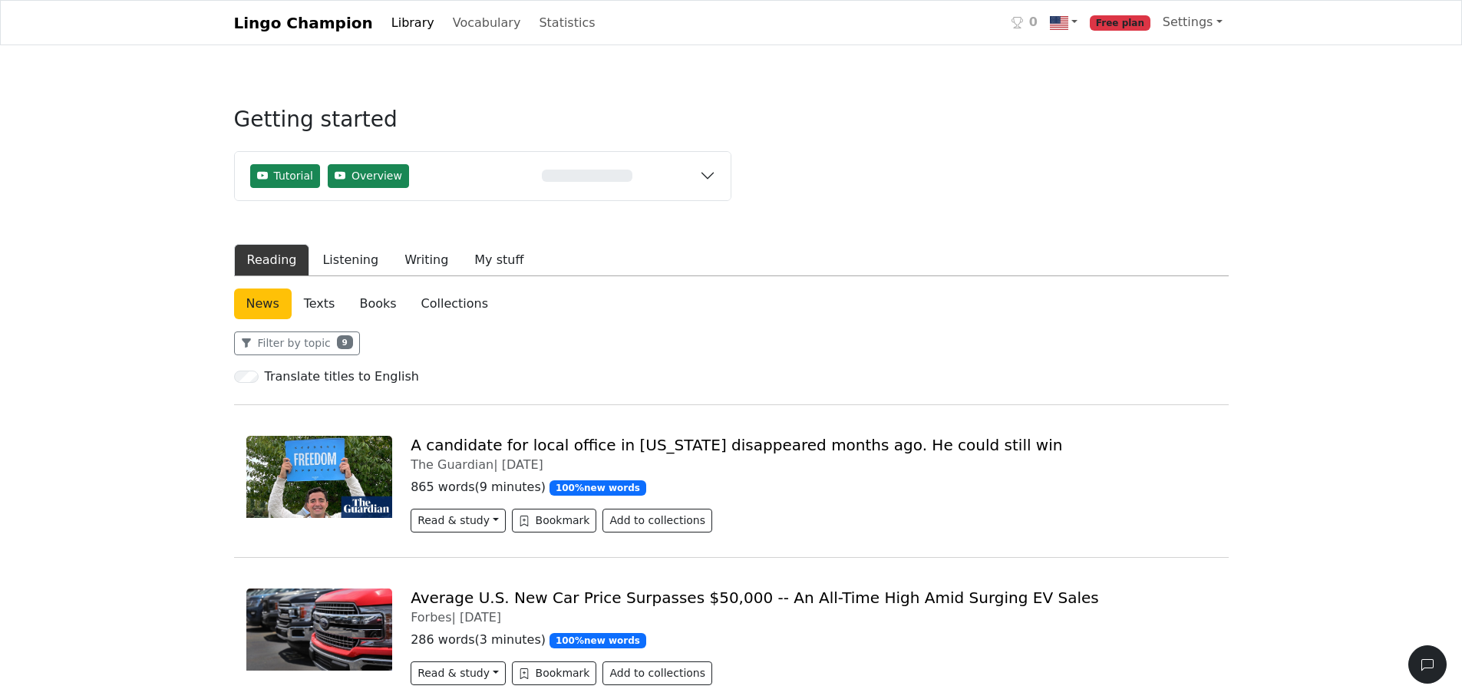 Image resolution: width=1462 pixels, height=699 pixels. Describe the element at coordinates (499, 260) in the screenshot. I see `button: My stuff` at that location.